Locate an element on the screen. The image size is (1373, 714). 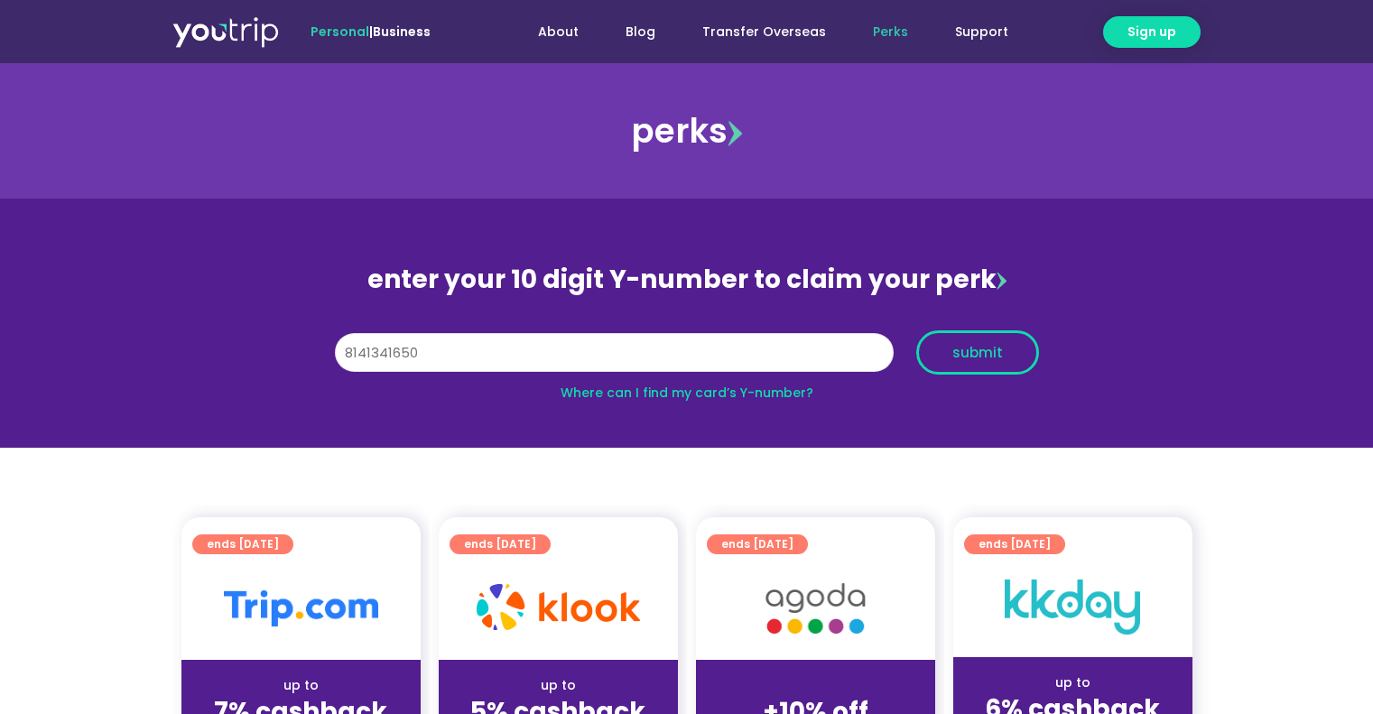
form: Y Number is located at coordinates (687, 359).